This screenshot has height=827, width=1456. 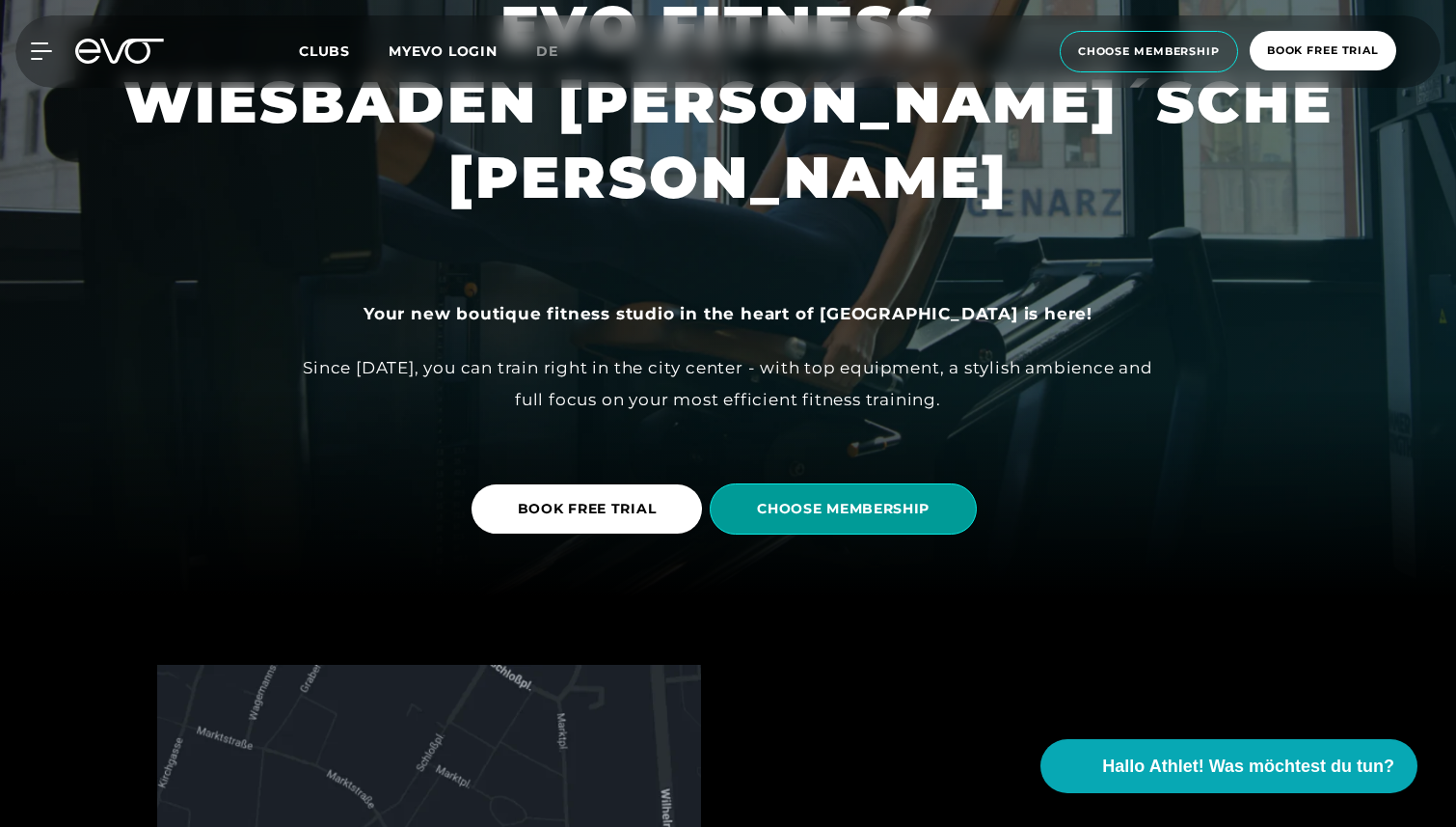 What do you see at coordinates (324, 52) in the screenshot?
I see `span: Clubs` at bounding box center [324, 52].